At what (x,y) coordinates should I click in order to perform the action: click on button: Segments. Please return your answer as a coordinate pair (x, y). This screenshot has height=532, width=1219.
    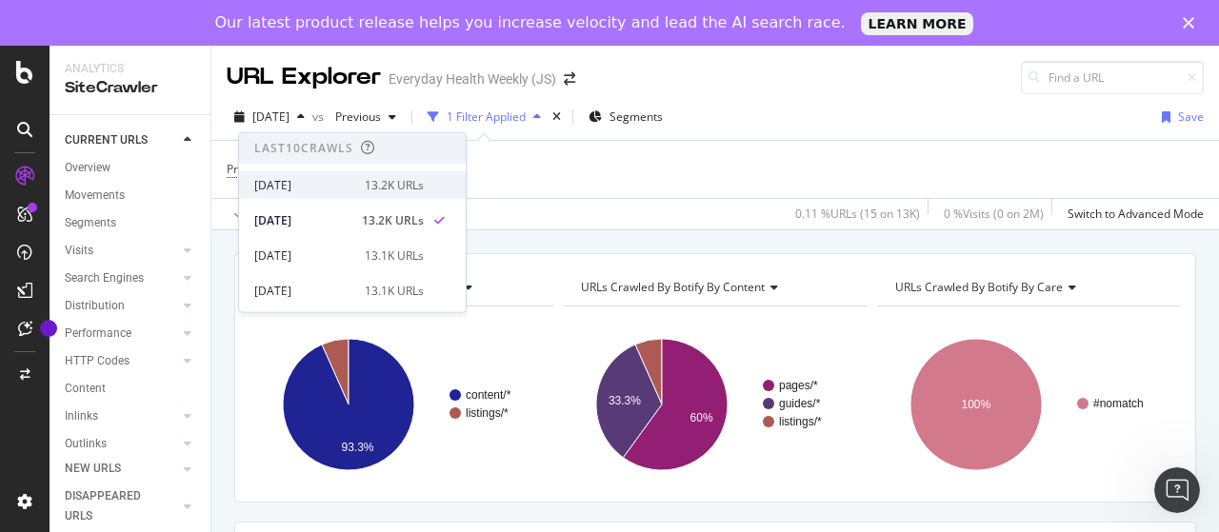
    Looking at the image, I should click on (626, 117).